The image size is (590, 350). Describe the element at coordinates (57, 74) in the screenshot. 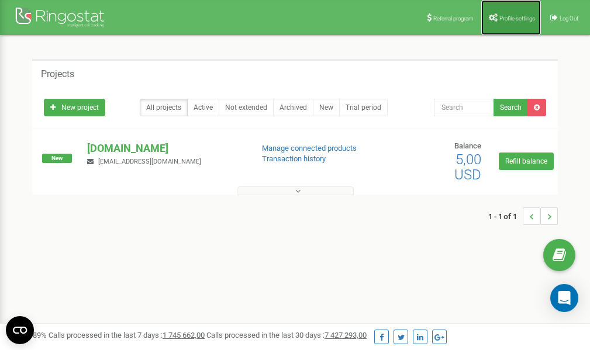

I see `h5: Projects` at that location.